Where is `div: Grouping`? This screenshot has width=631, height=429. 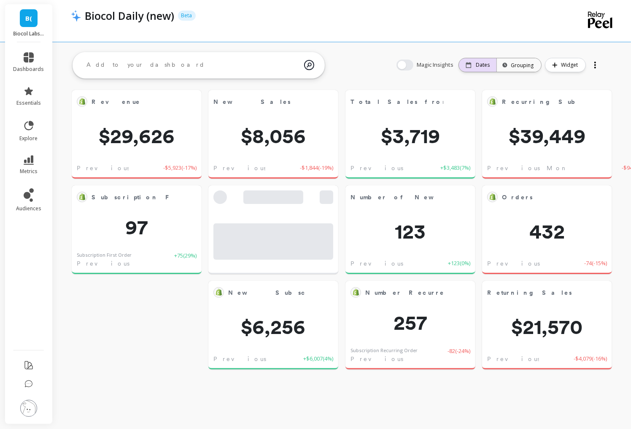
div: Grouping is located at coordinates (519, 65).